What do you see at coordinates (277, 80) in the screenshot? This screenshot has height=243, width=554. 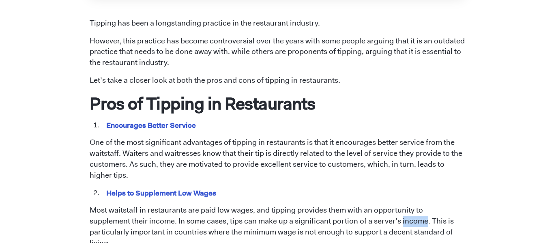 I see `p: Let’s take a closer look at both the pros and cons of tipping in restaurants.` at bounding box center [277, 80].